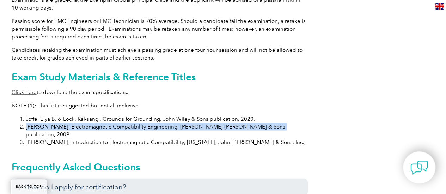  I want to click on img: en, so click(440, 6).